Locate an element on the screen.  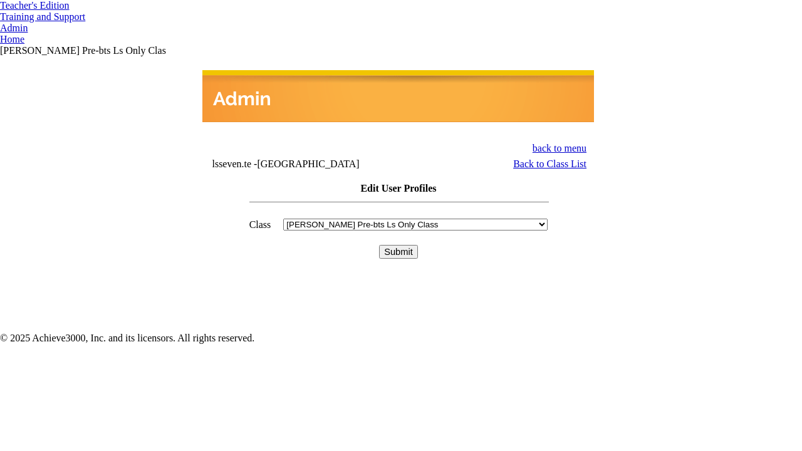
a: back to menu is located at coordinates (559, 148).